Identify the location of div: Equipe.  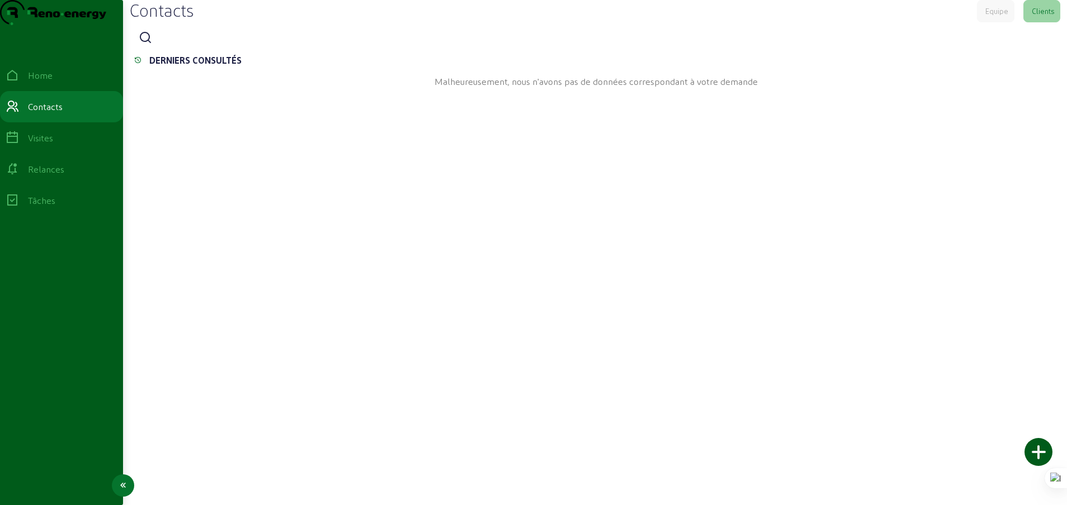
(996, 11).